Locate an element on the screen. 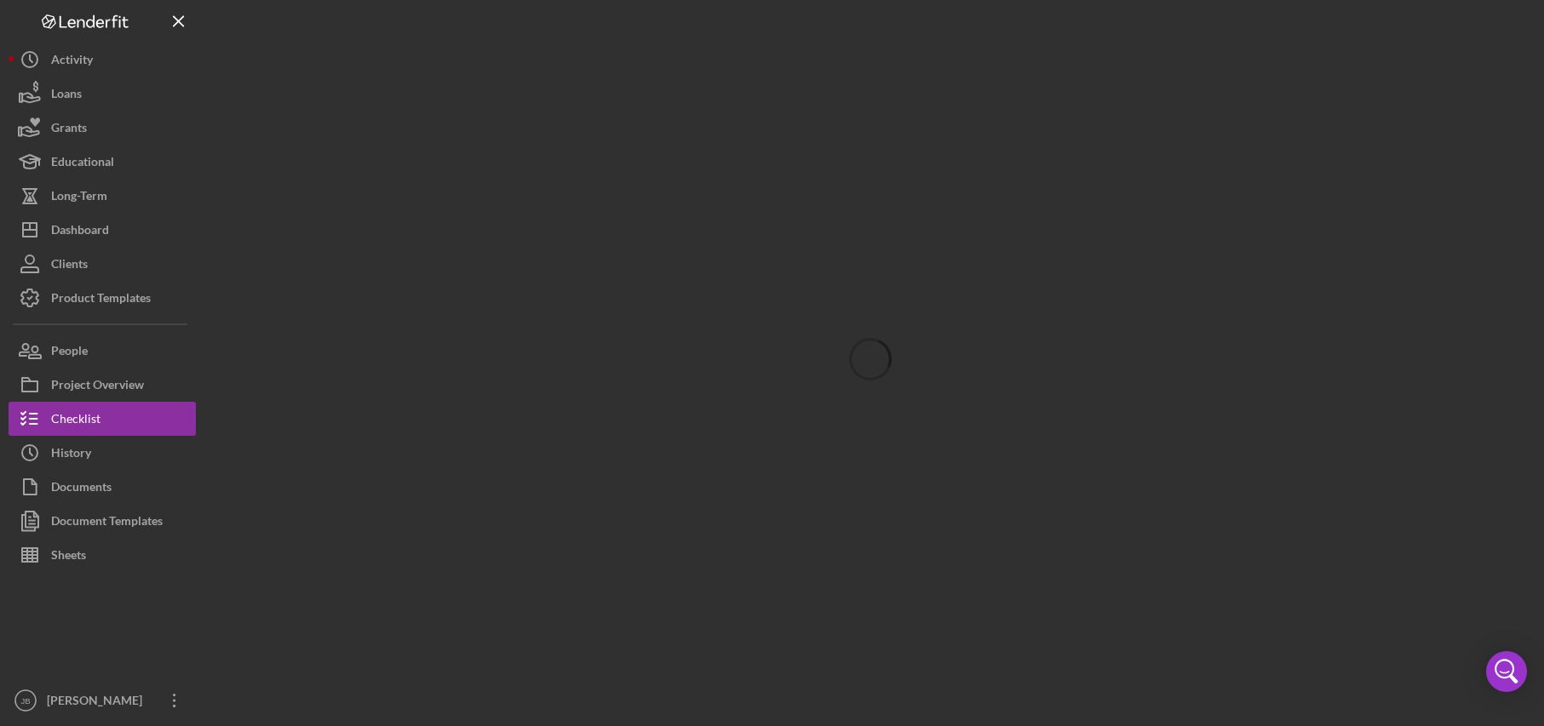 The image size is (1544, 726). div: Grants is located at coordinates (69, 129).